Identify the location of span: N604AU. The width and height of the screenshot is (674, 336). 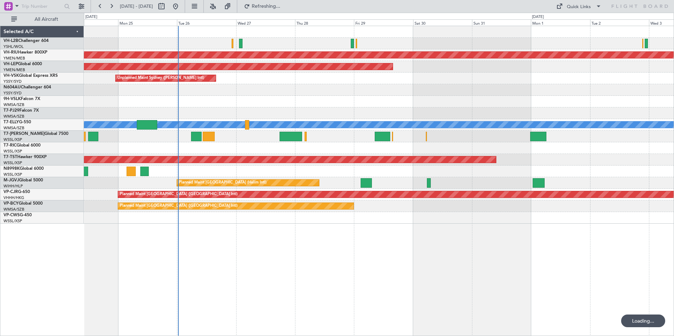
(12, 87).